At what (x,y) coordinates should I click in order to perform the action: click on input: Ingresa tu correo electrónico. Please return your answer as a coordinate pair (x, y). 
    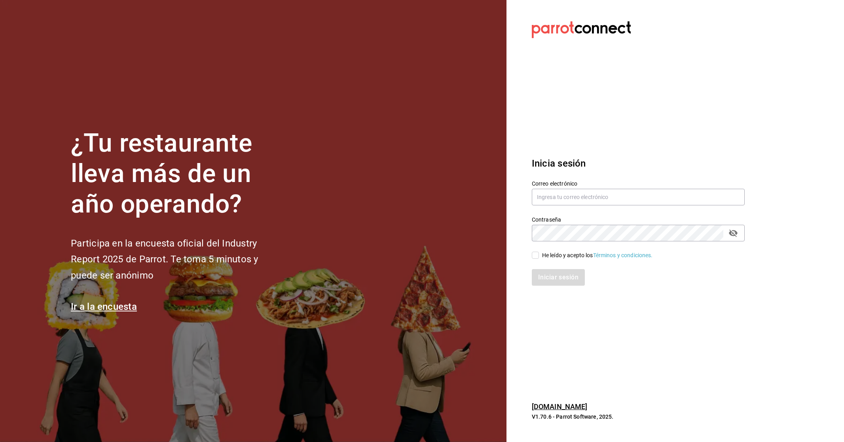
    Looking at the image, I should click on (638, 197).